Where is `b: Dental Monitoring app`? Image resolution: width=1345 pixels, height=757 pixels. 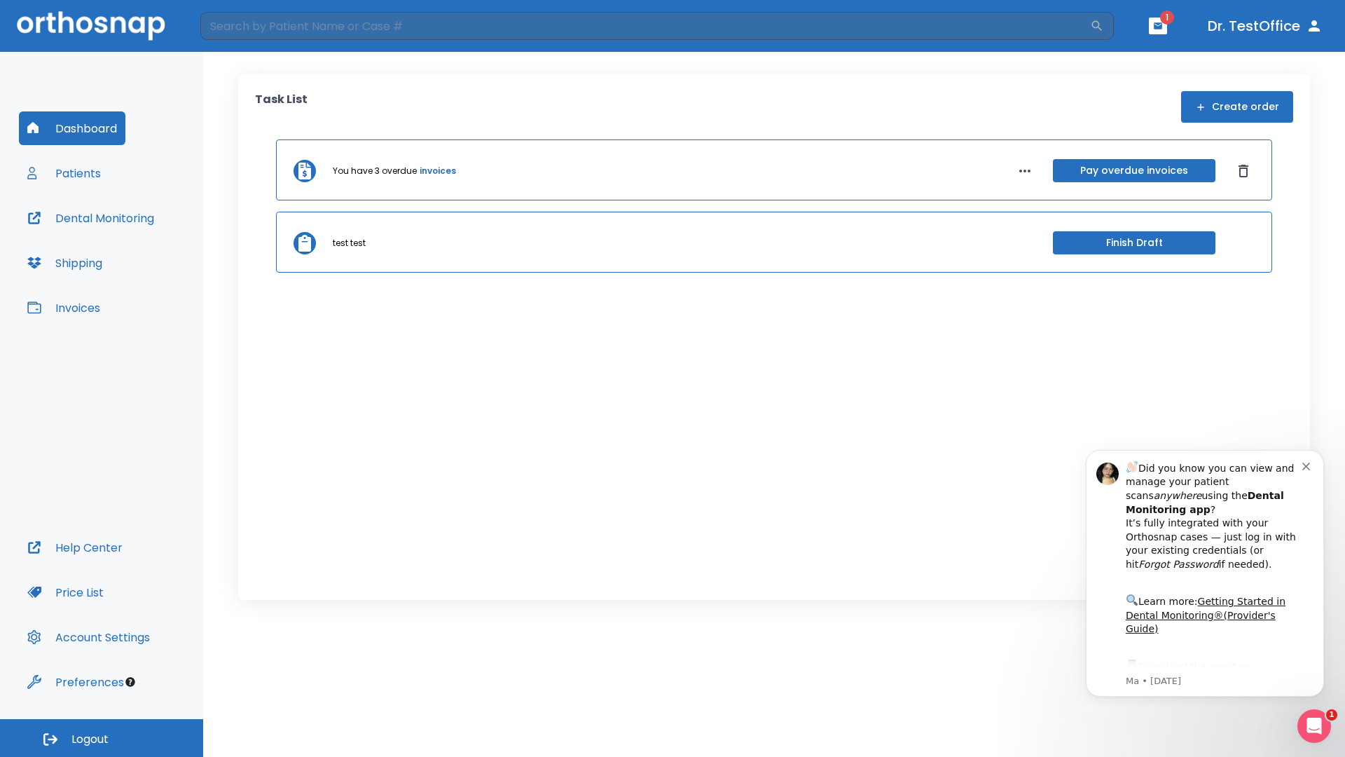 b: Dental Monitoring app is located at coordinates (140, 65).